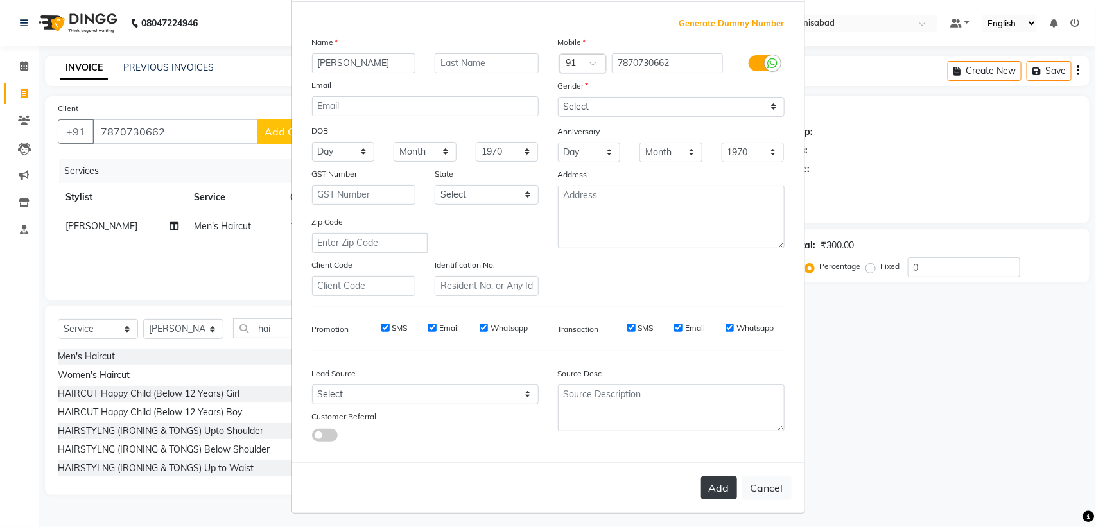 The width and height of the screenshot is (1096, 527). Describe the element at coordinates (465, 265) in the screenshot. I see `label: Identification No.` at that location.